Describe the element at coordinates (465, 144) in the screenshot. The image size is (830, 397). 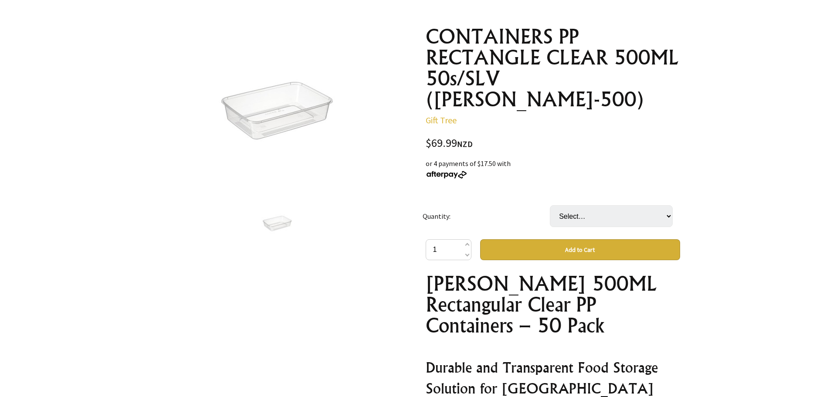
I see `span: NZD` at that location.